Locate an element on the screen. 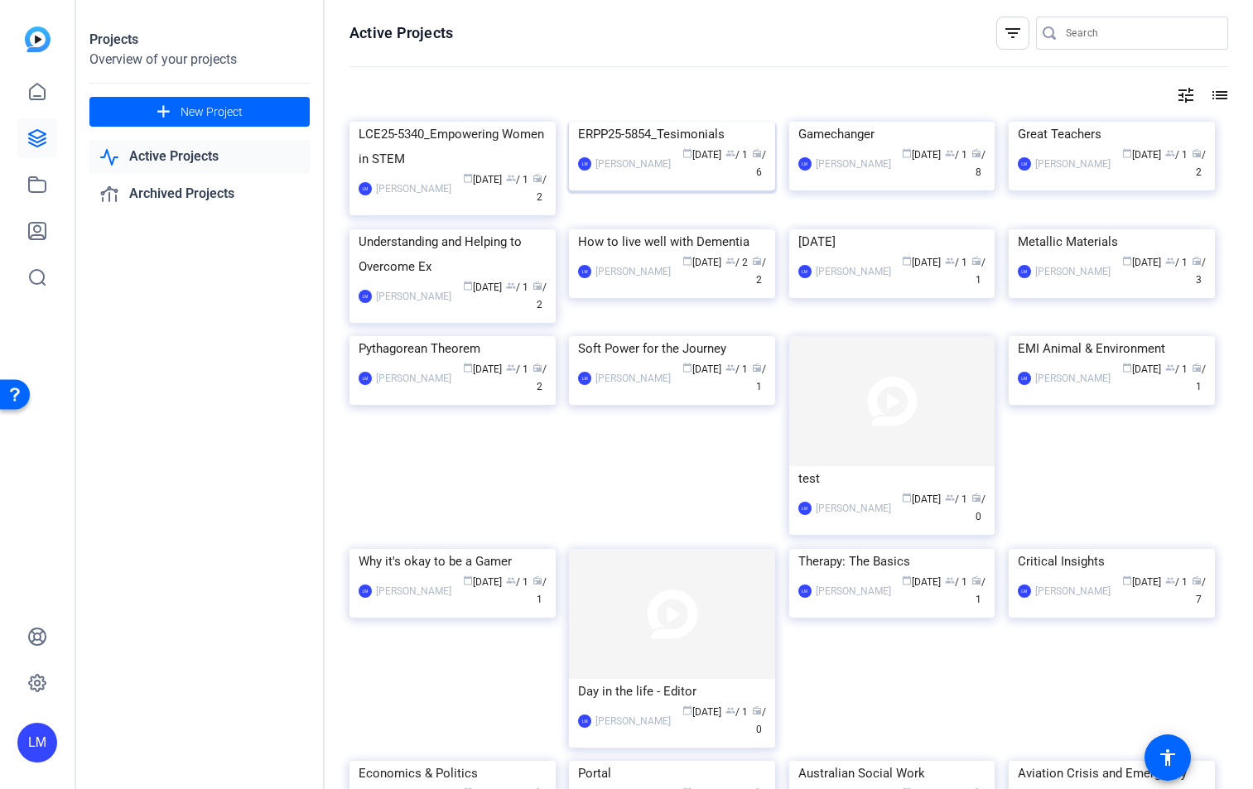 The width and height of the screenshot is (1253, 789). div: test is located at coordinates (892, 479).